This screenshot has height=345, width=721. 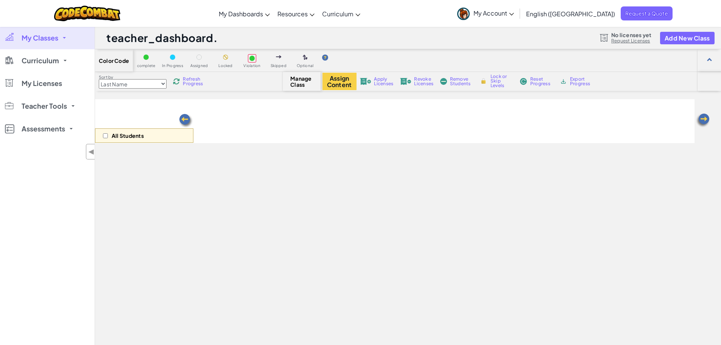 What do you see at coordinates (340, 81) in the screenshot?
I see `button: Assign Content` at bounding box center [340, 81].